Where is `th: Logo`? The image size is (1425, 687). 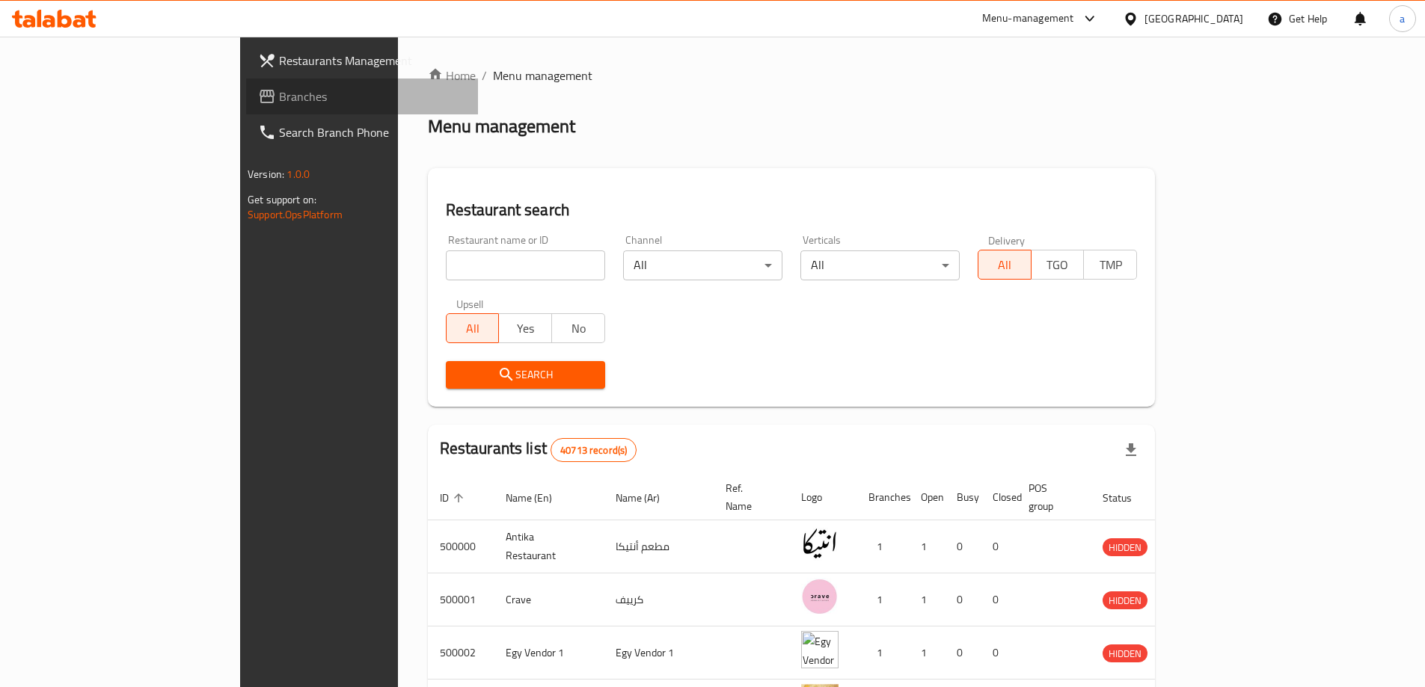
th: Logo is located at coordinates (823, 497).